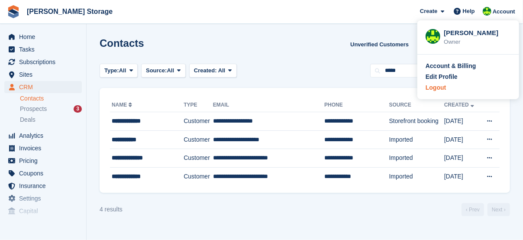  What do you see at coordinates (468, 66) in the screenshot?
I see `a: Account & Billing` at bounding box center [468, 66].